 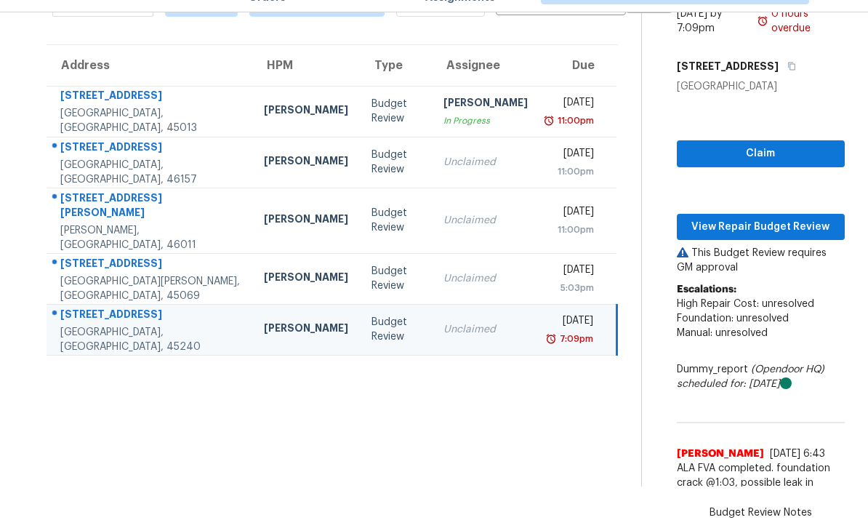 What do you see at coordinates (149, 65) in the screenshot?
I see `th: Address` at bounding box center [149, 65].